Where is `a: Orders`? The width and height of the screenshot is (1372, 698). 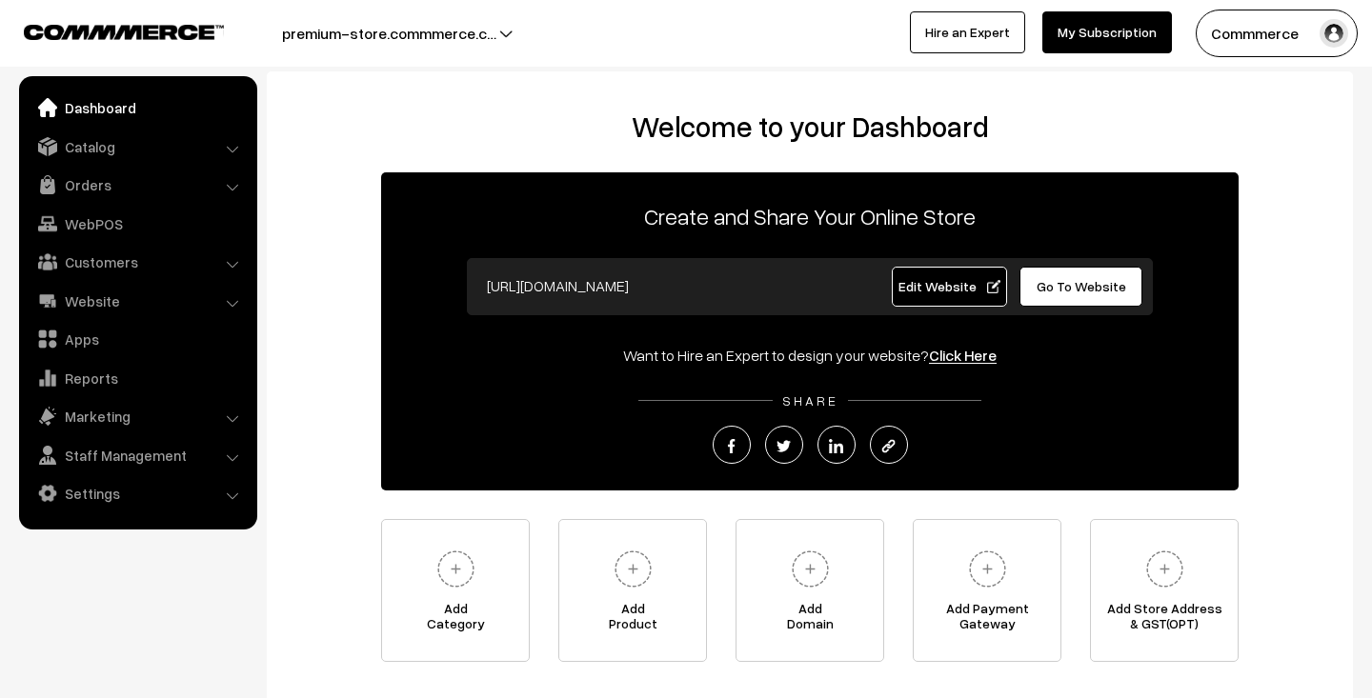
a: Orders is located at coordinates (137, 185).